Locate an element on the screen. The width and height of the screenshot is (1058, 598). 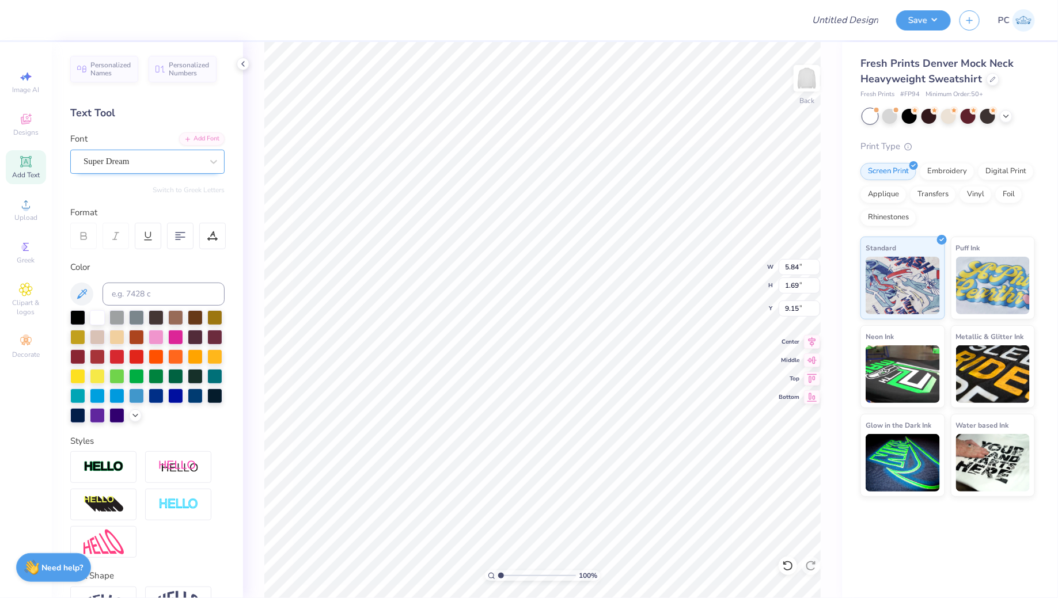
div: Styles is located at coordinates (147, 441).